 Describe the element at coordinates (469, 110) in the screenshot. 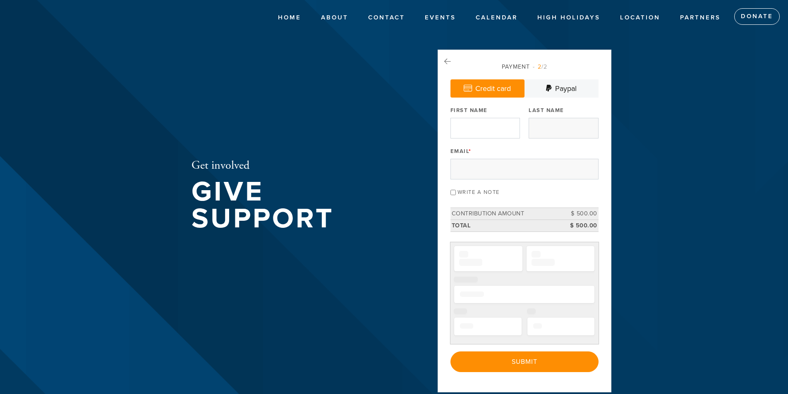

I see `label: First Name` at that location.